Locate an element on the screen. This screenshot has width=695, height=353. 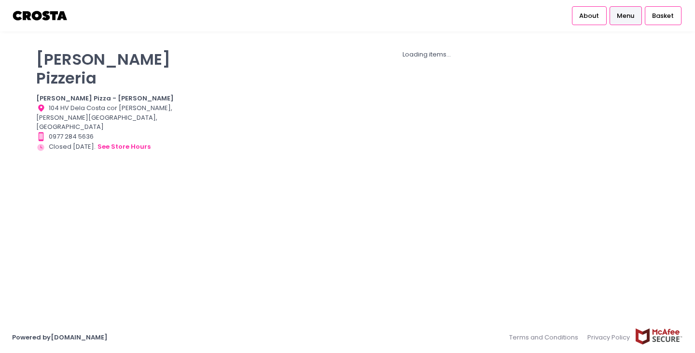
div: Loading items... is located at coordinates (427, 55).